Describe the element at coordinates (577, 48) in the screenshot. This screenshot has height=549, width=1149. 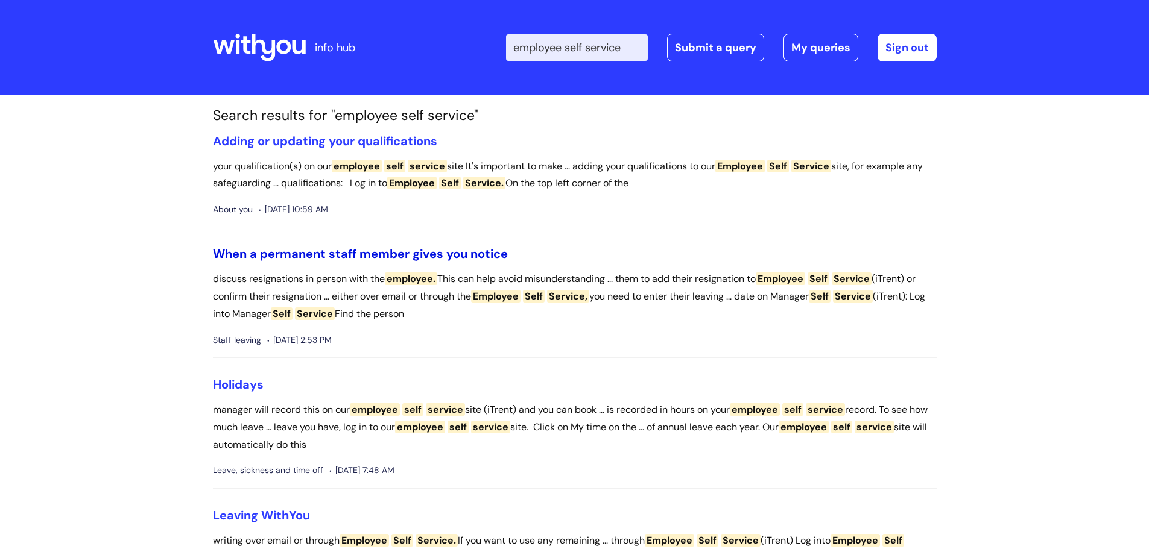
I see `input: Search` at that location.